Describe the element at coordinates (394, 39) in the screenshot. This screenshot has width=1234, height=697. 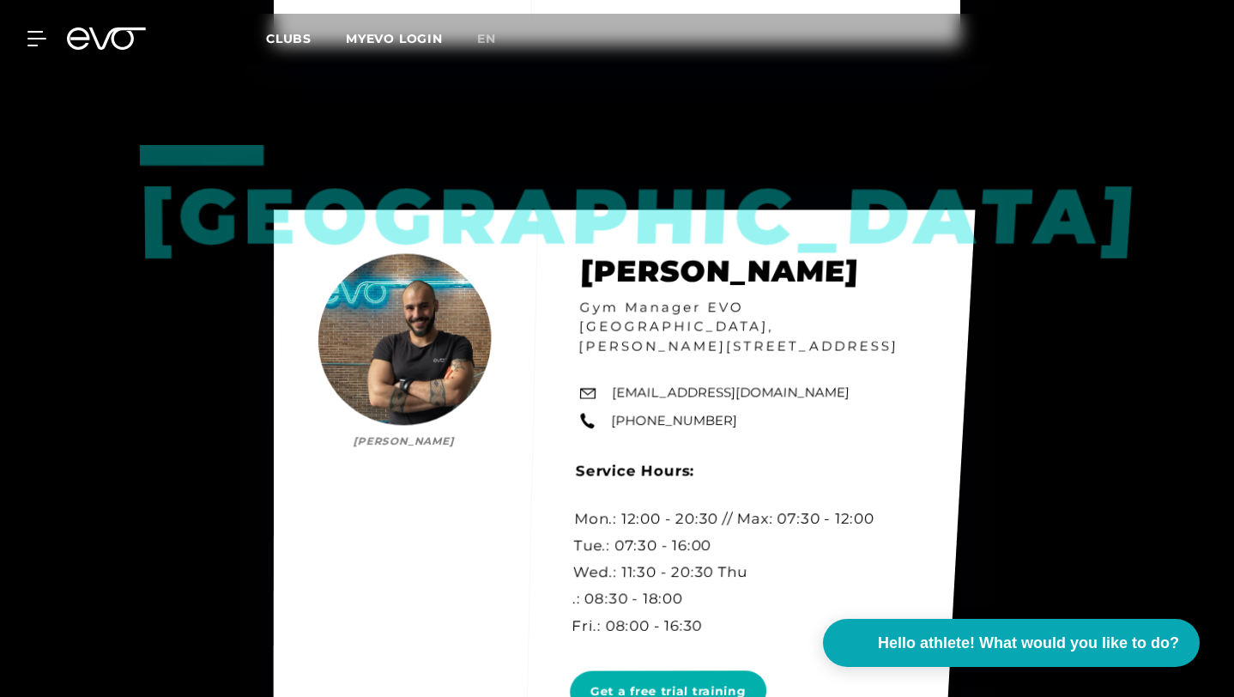
I see `a: MYEVO LOGIN` at that location.